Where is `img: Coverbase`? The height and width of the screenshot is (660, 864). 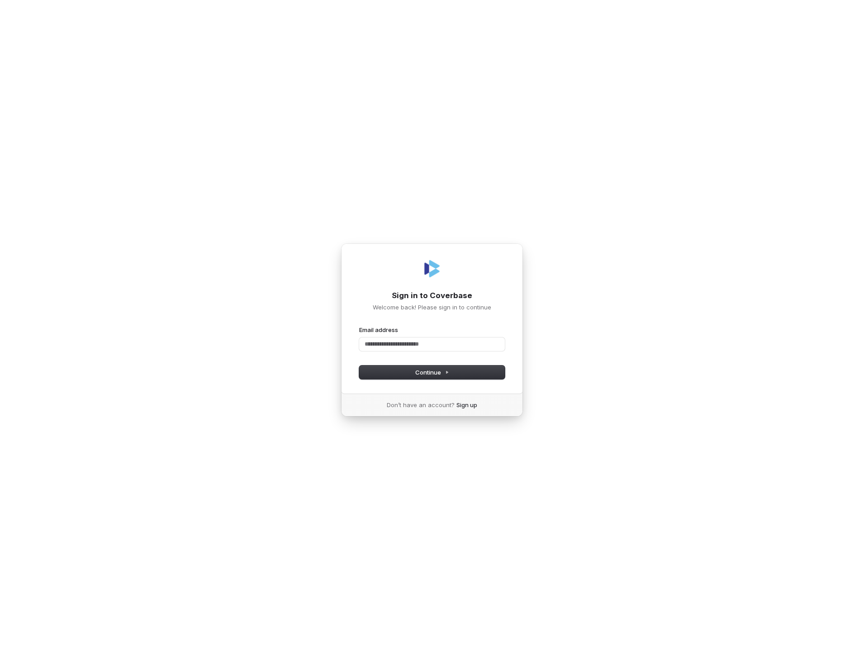
img: Coverbase is located at coordinates (432, 269).